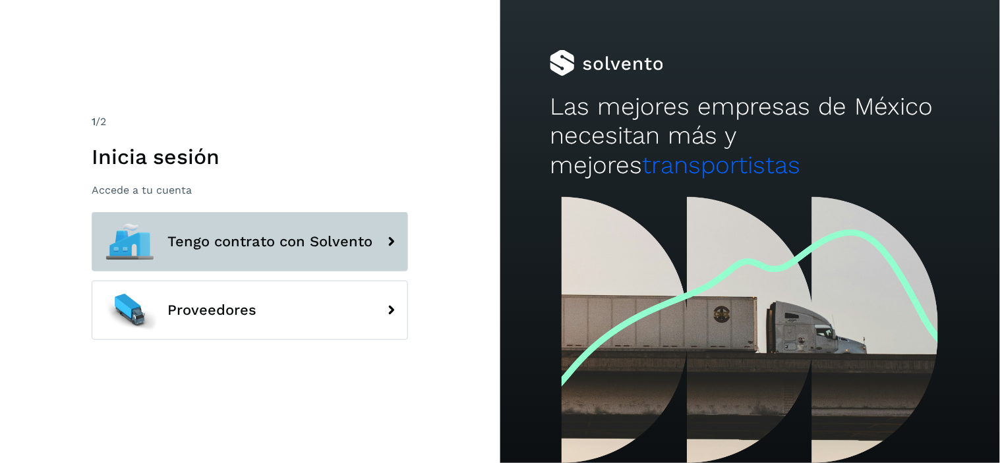 Image resolution: width=1000 pixels, height=463 pixels. I want to click on p: Accede a tu cuenta, so click(250, 190).